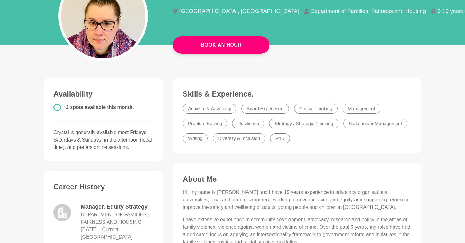 This screenshot has width=465, height=243. Describe the element at coordinates (62, 213) in the screenshot. I see `img: logo` at that location.